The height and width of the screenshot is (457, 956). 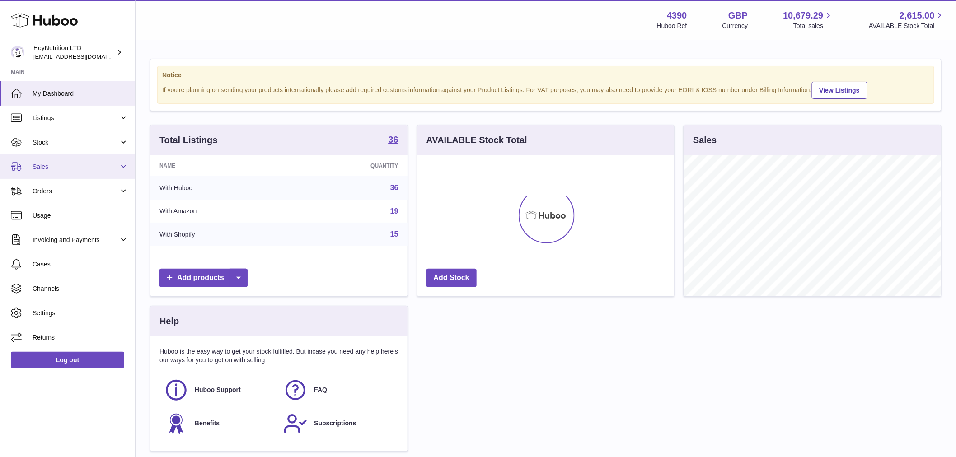 What do you see at coordinates (395, 211) in the screenshot?
I see `a: 19` at bounding box center [395, 211].